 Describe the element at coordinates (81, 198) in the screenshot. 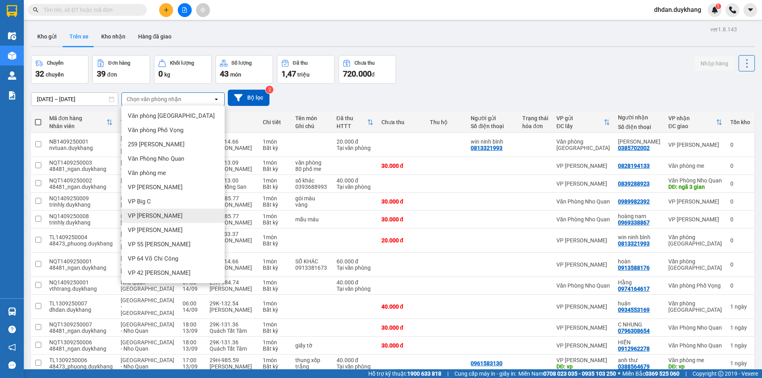

I see `div: NQ1409250009` at that location.